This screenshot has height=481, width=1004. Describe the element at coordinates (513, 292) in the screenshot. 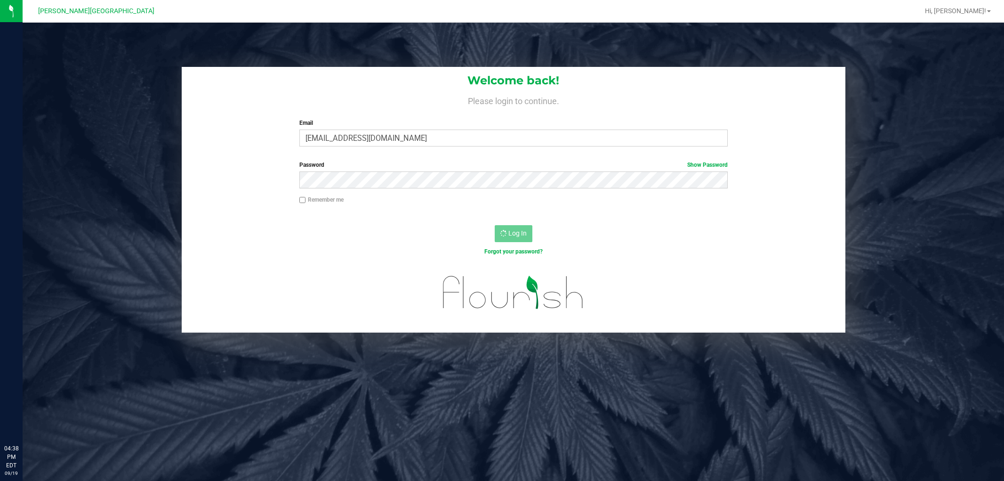

I see `img: flourish_logo.svg` at that location.